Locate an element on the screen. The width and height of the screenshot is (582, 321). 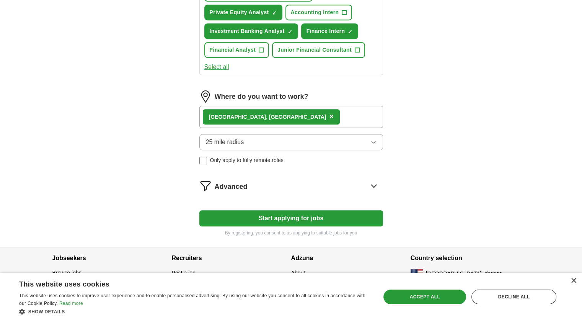
img: US flag is located at coordinates (417, 273).